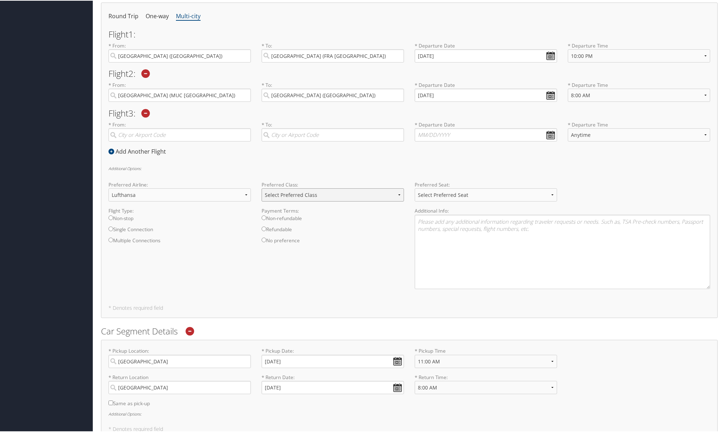 The height and width of the screenshot is (432, 723). Describe the element at coordinates (139, 151) in the screenshot. I see `div: Add Another Flight` at that location.